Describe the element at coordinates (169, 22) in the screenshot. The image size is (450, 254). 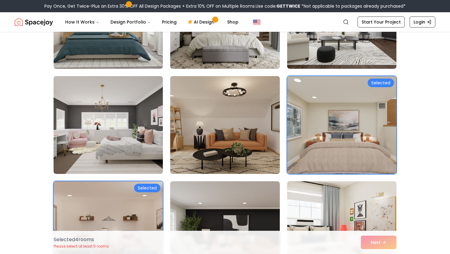
I see `a: Pricing` at that location.